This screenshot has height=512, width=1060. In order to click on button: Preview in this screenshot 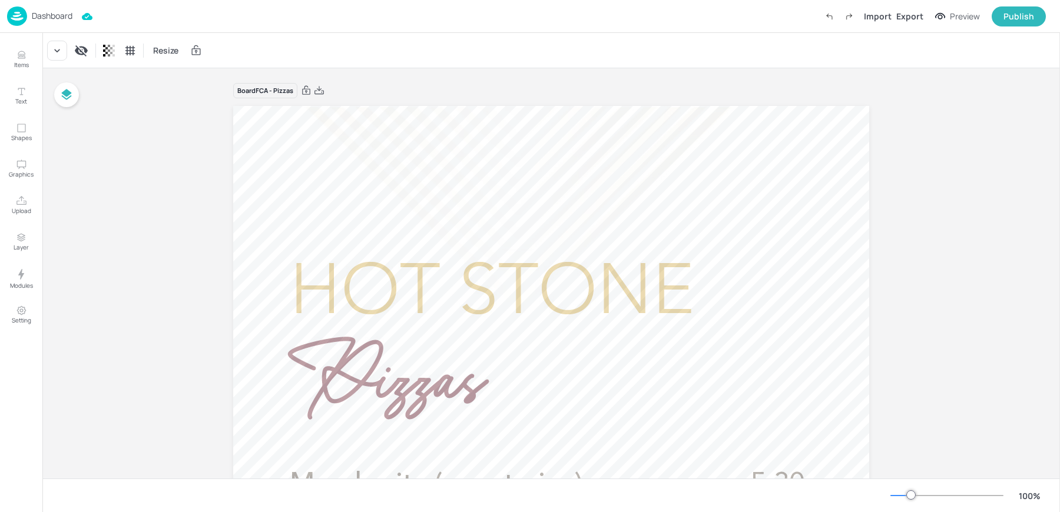, I will do `click(957, 16)`.